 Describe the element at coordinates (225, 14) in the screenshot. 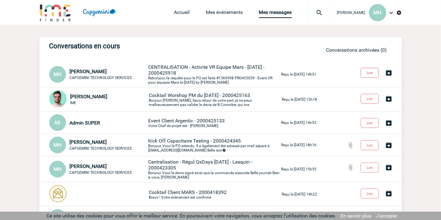

I see `a: Mes événements` at that location.